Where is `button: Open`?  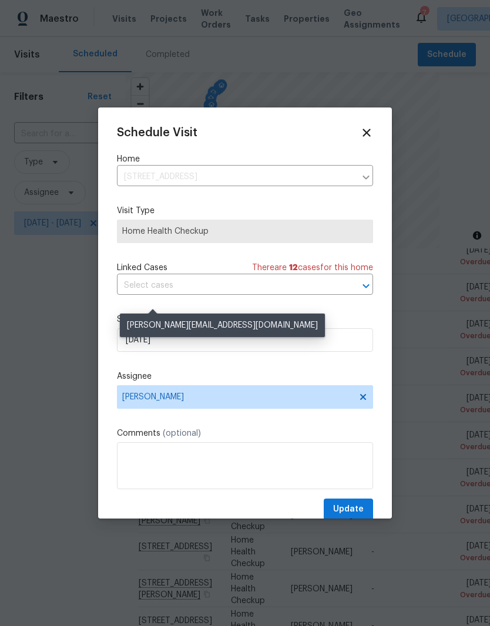 button: Open is located at coordinates (366, 286).